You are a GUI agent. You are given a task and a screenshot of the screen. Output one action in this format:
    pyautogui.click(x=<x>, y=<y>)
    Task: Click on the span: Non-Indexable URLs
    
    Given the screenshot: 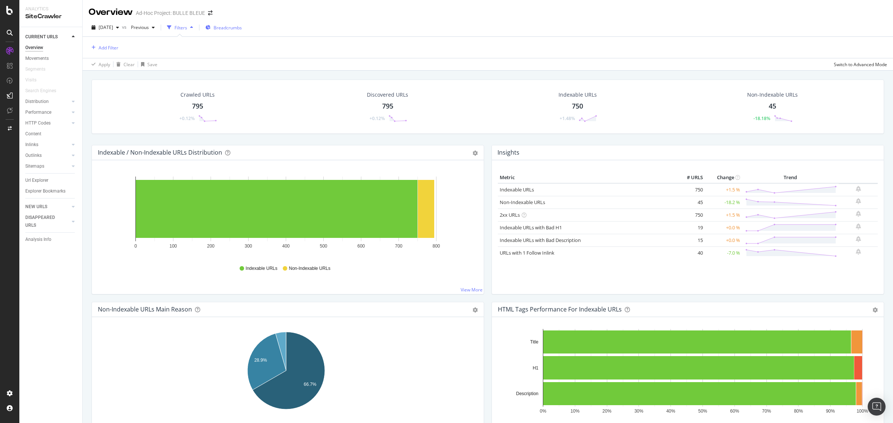 What is the action you would take?
    pyautogui.click(x=309, y=269)
    